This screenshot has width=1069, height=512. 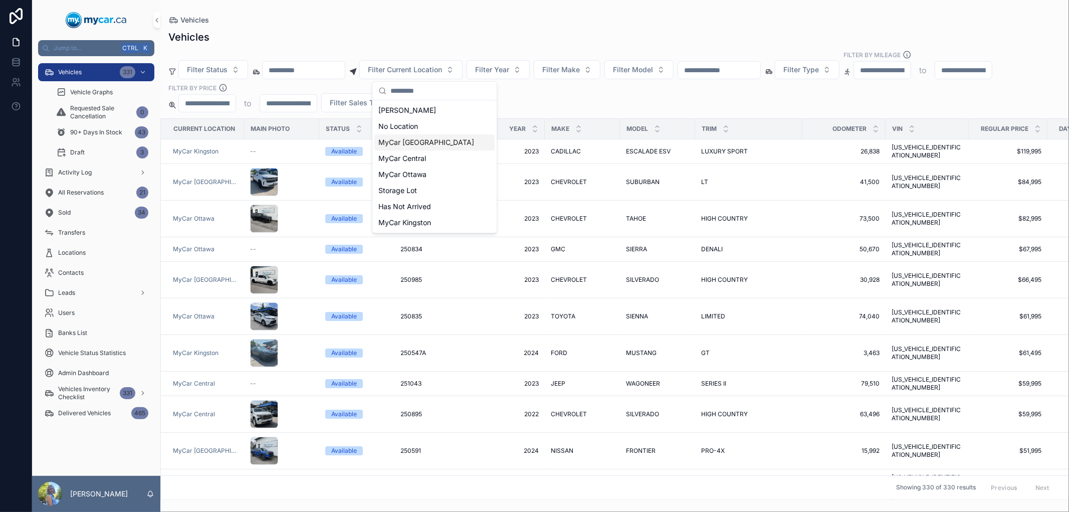 I want to click on span: Vehicles Inventory Checklist, so click(x=87, y=393).